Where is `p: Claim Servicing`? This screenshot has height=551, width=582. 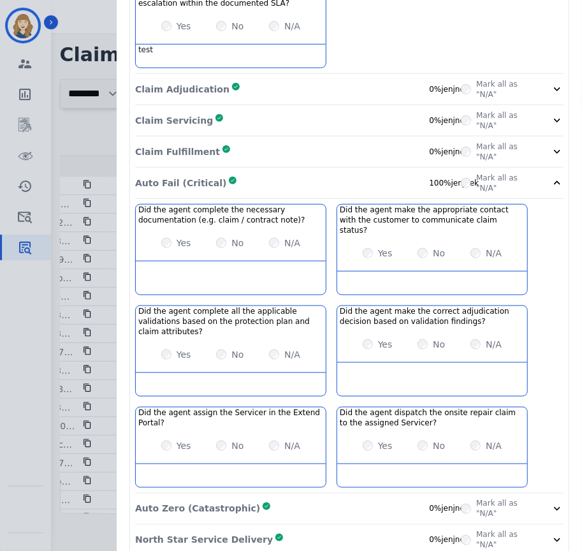
p: Claim Servicing is located at coordinates (174, 121).